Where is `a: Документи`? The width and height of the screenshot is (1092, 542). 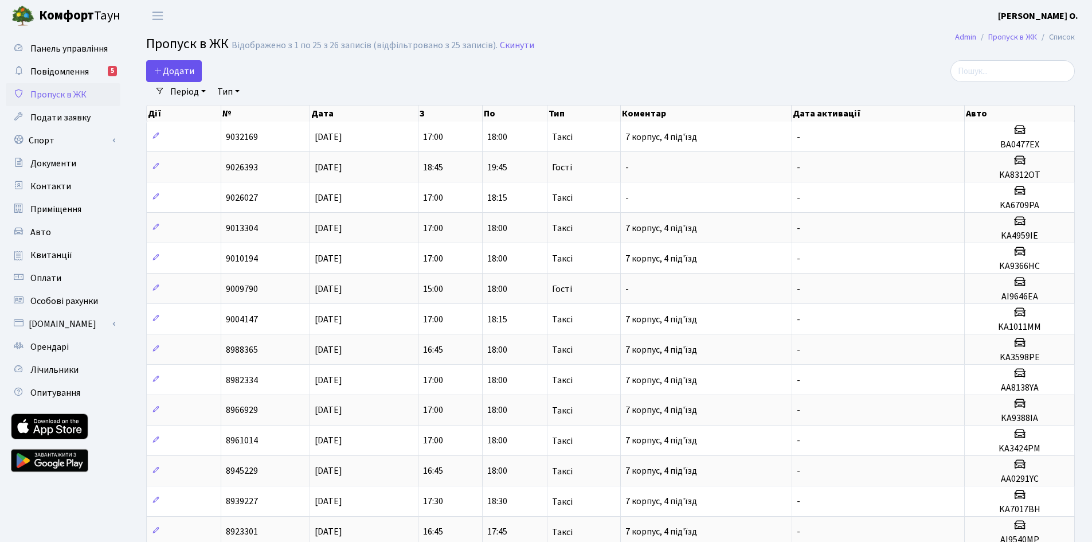
a: Документи is located at coordinates (63, 163).